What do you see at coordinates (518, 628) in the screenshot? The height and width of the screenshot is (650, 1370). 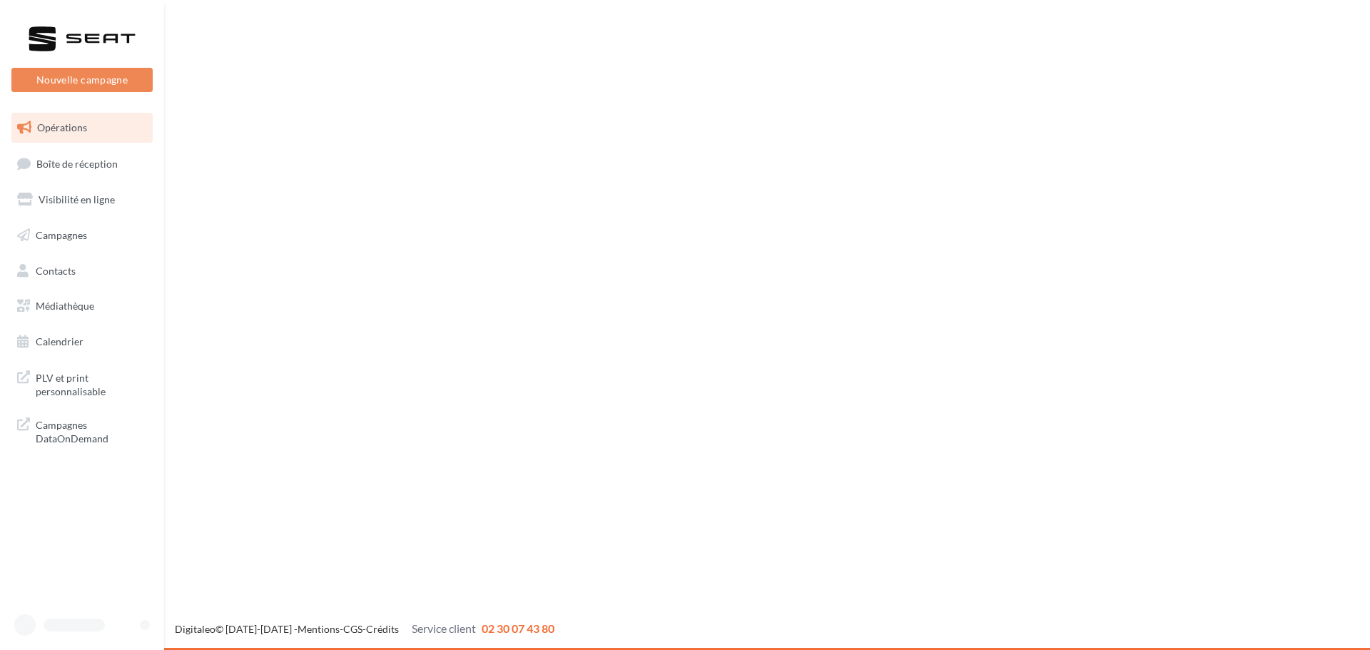 I see `span: 02 30 07 43 80` at bounding box center [518, 628].